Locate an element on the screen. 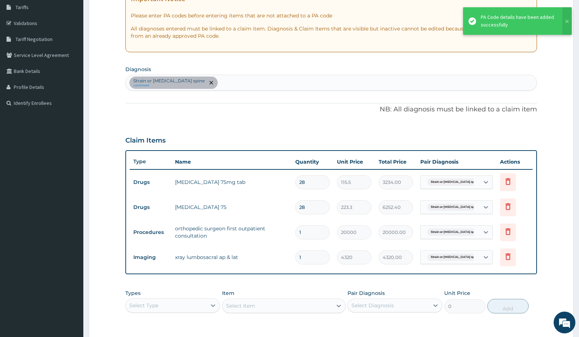 This screenshot has width=579, height=337. small: confirmed is located at coordinates (169, 86).